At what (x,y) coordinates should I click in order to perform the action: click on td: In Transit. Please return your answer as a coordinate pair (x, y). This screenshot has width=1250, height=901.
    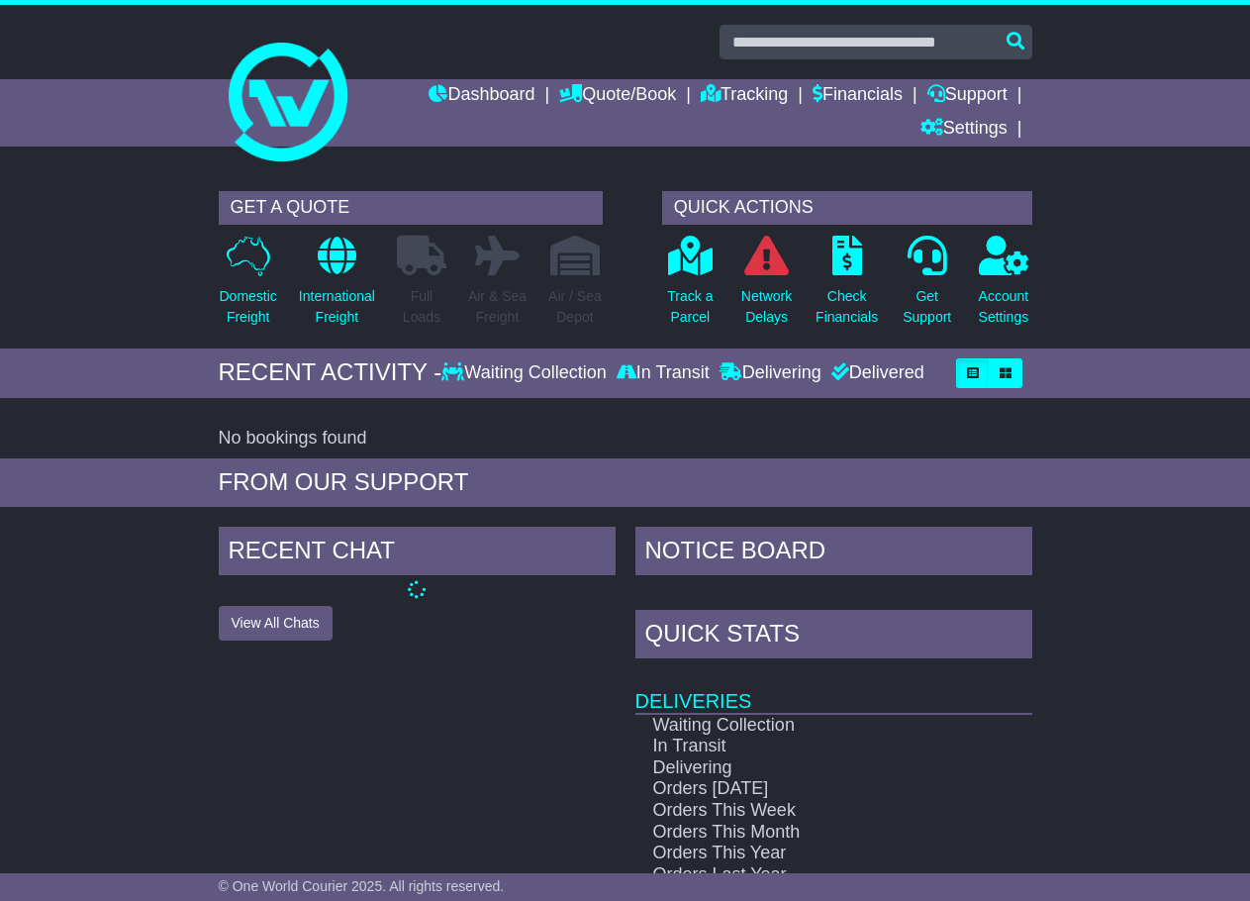
    Looking at the image, I should click on (805, 746).